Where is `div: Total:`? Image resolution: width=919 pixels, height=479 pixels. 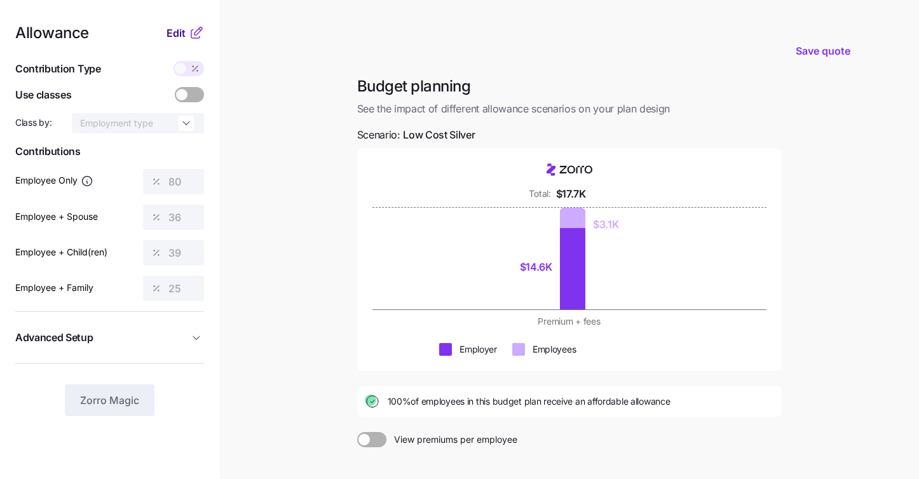 div: Total: is located at coordinates (540, 194).